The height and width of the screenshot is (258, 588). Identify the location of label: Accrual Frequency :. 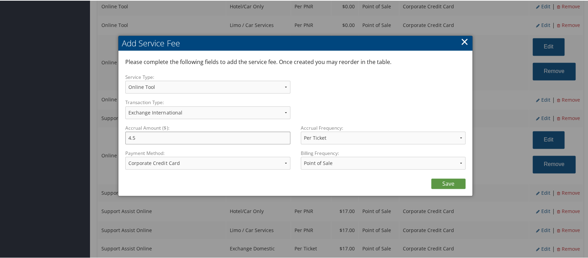
(322, 127).